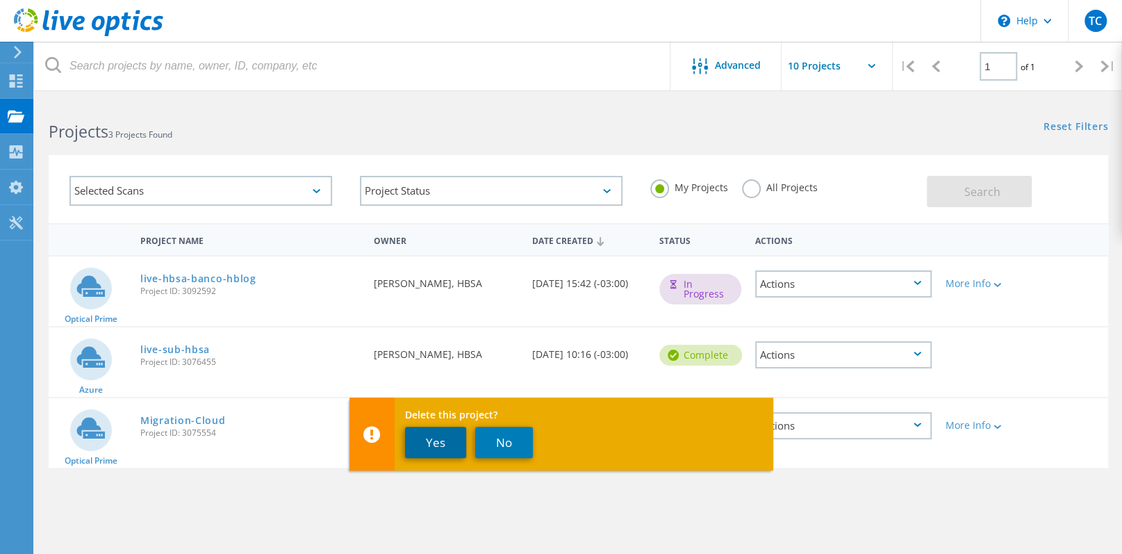 Image resolution: width=1122 pixels, height=554 pixels. I want to click on button: No, so click(504, 442).